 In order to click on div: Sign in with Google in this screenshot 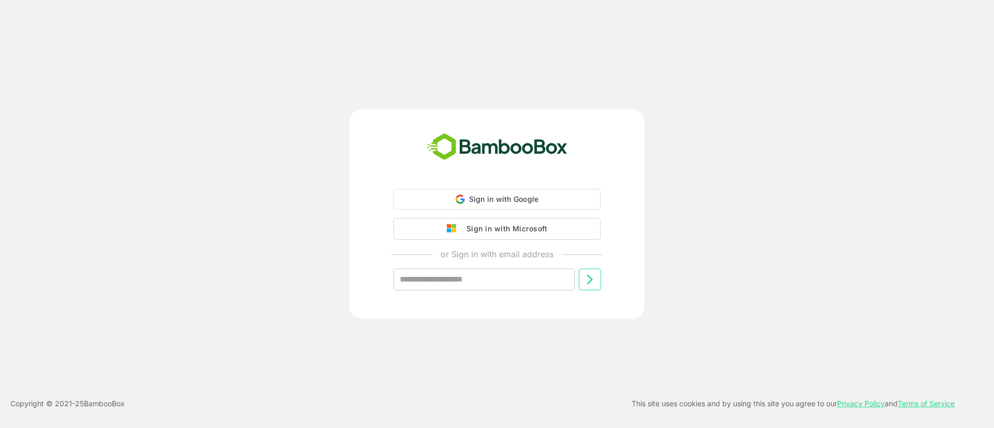, I will do `click(497, 199)`.